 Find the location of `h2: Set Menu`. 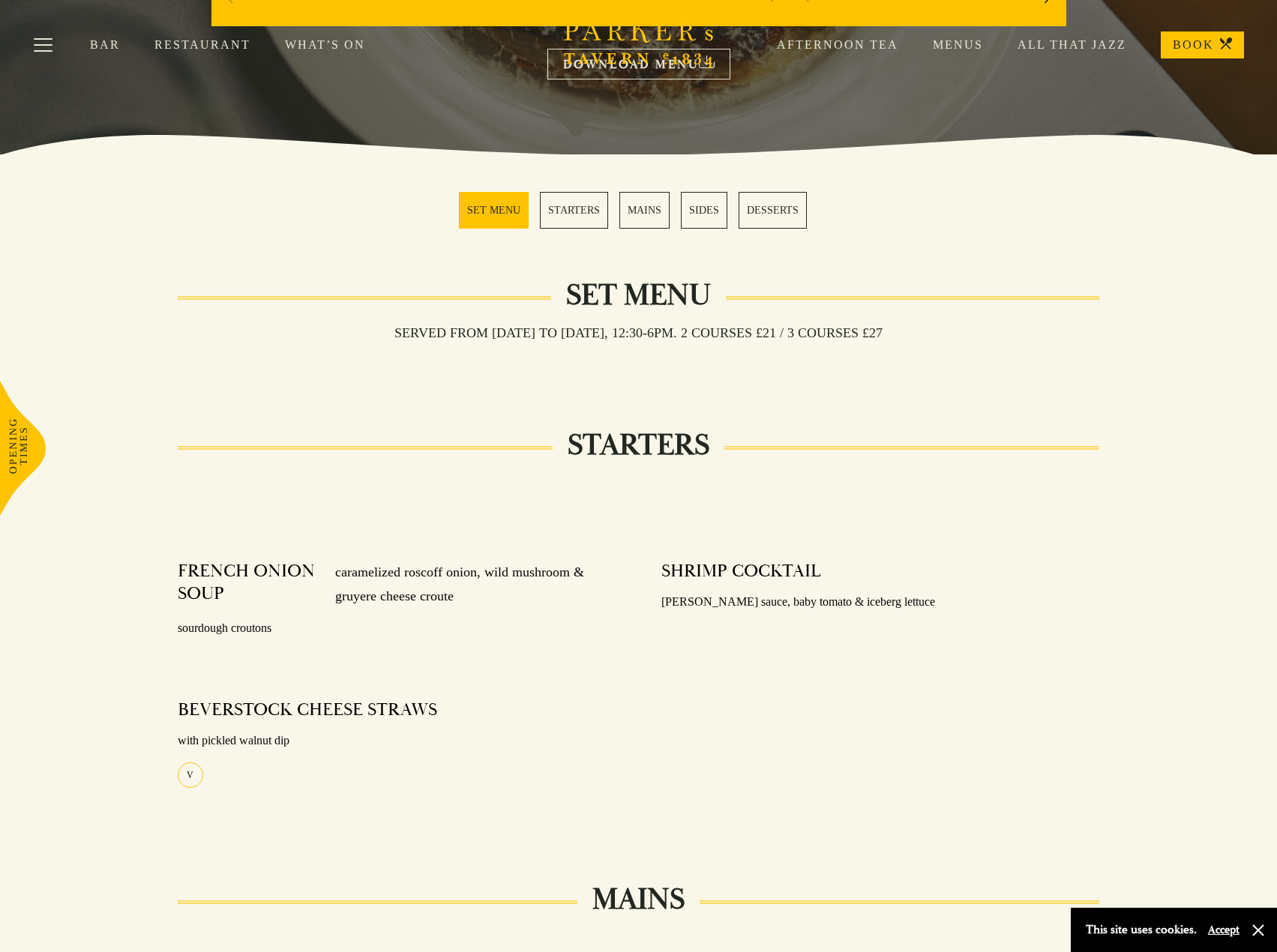

h2: Set Menu is located at coordinates (638, 295).